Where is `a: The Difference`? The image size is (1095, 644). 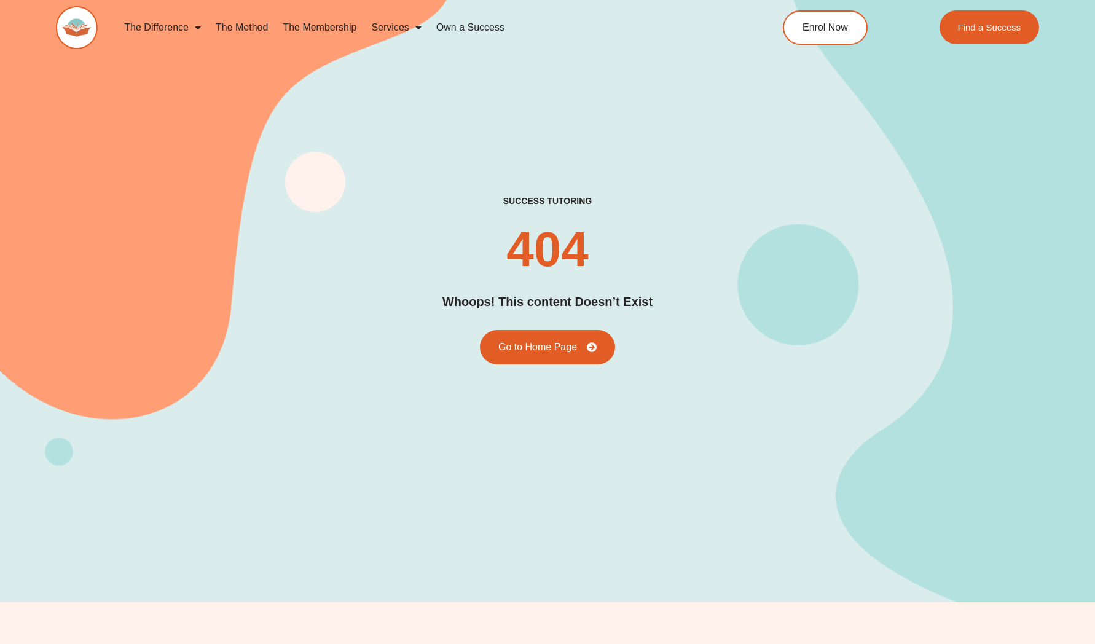 a: The Difference is located at coordinates (162, 28).